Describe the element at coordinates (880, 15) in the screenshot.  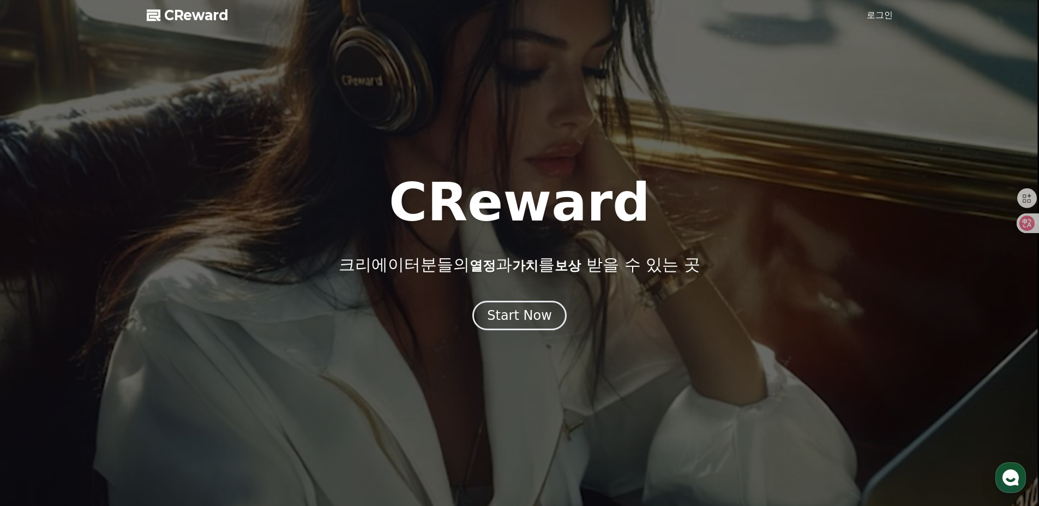
I see `a: 로그인` at that location.